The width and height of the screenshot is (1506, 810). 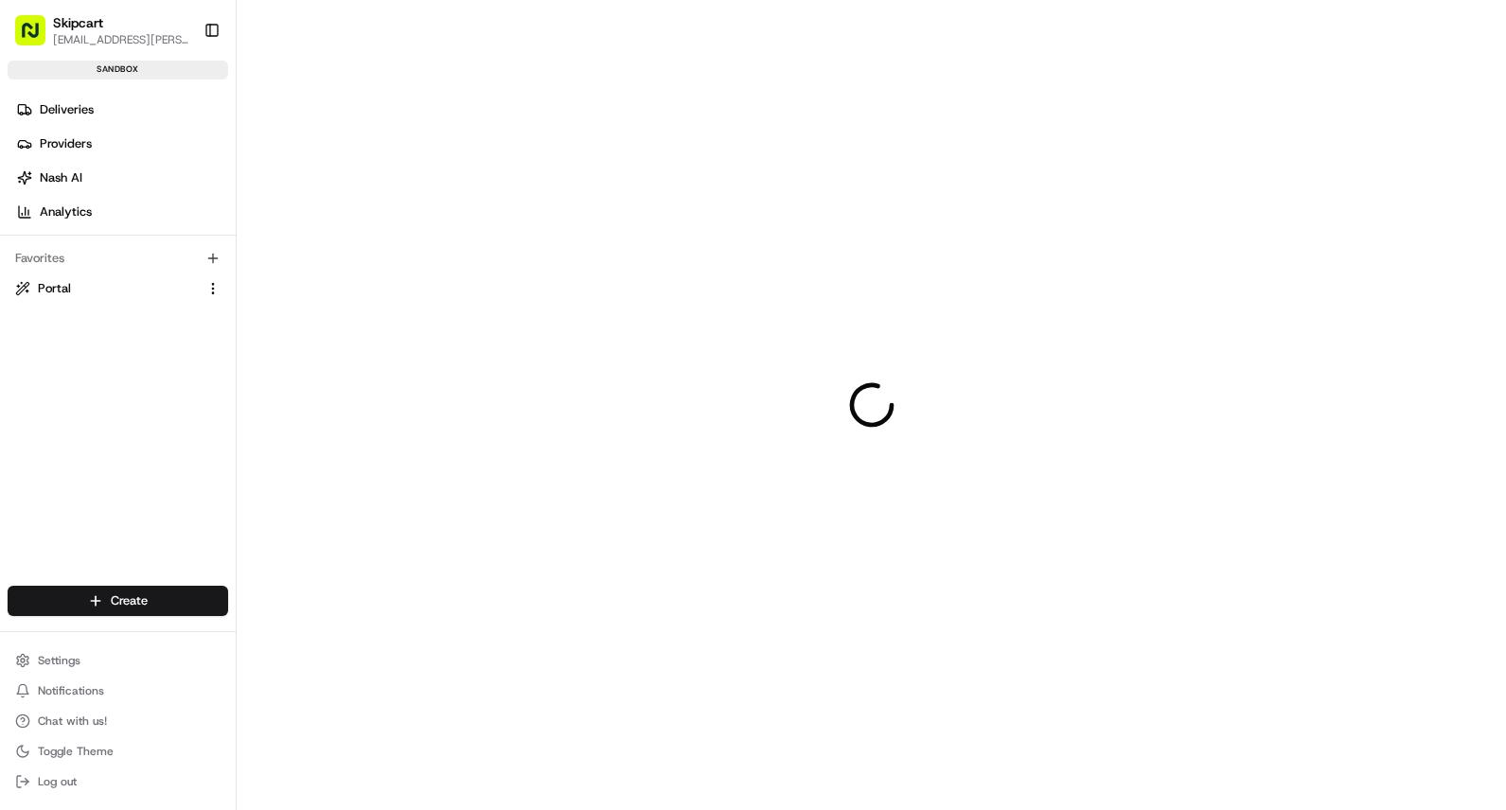 I want to click on span: Chat with us!, so click(x=72, y=721).